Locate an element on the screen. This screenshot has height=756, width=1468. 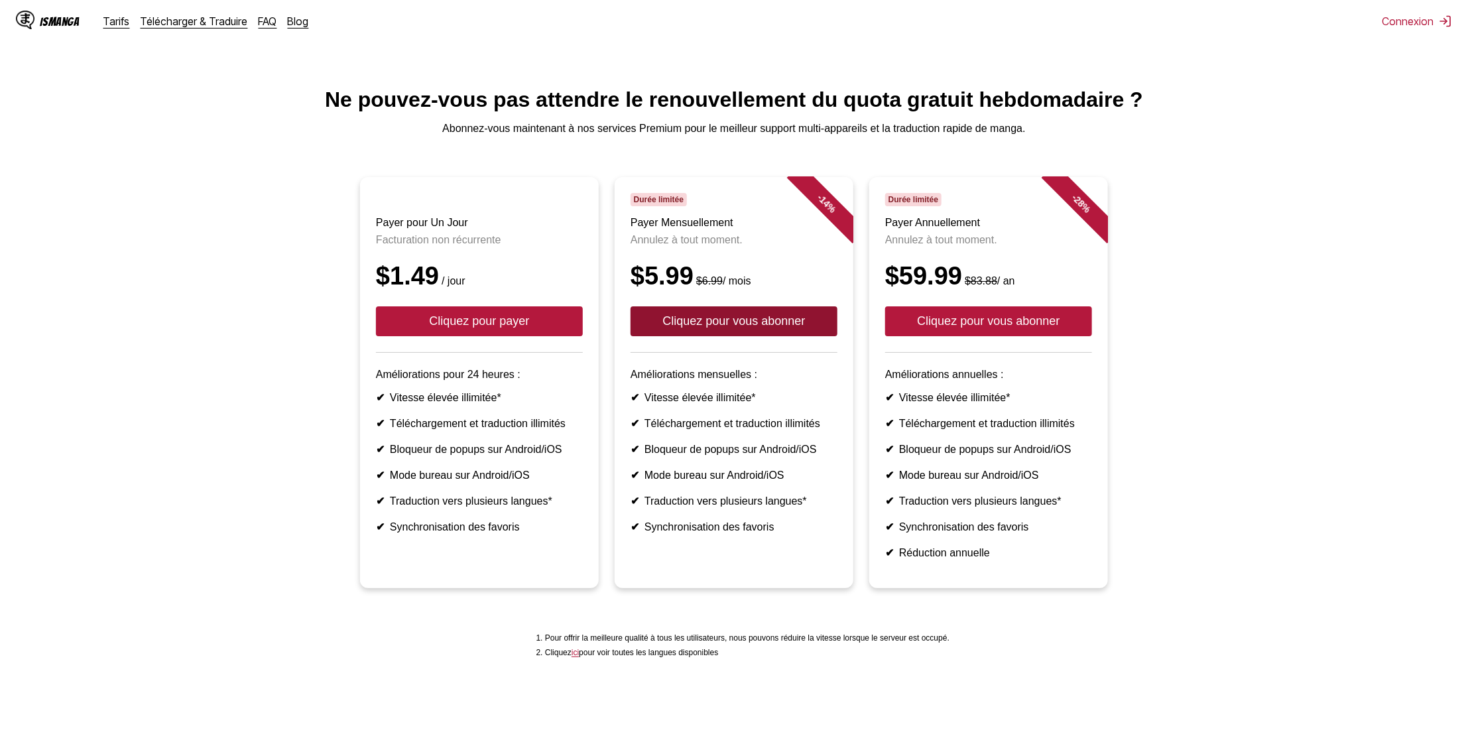
a: IsManga LogoIsManga is located at coordinates (60, 21).